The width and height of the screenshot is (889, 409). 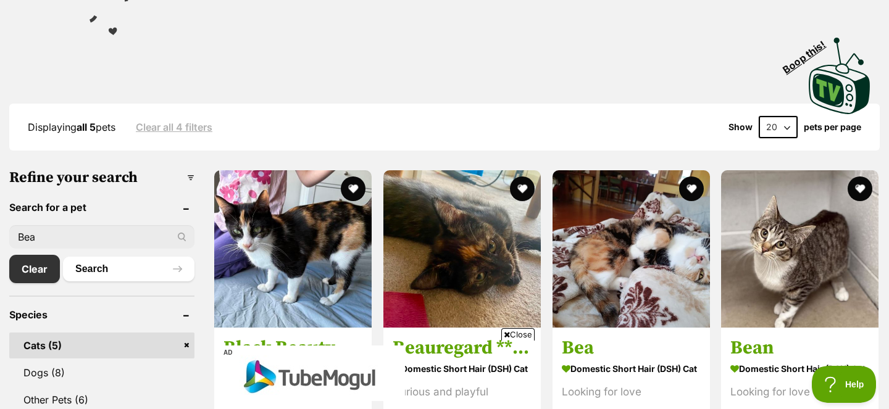 I want to click on img: Bean - Domestic Short Hair (DSH) Cat, so click(x=800, y=249).